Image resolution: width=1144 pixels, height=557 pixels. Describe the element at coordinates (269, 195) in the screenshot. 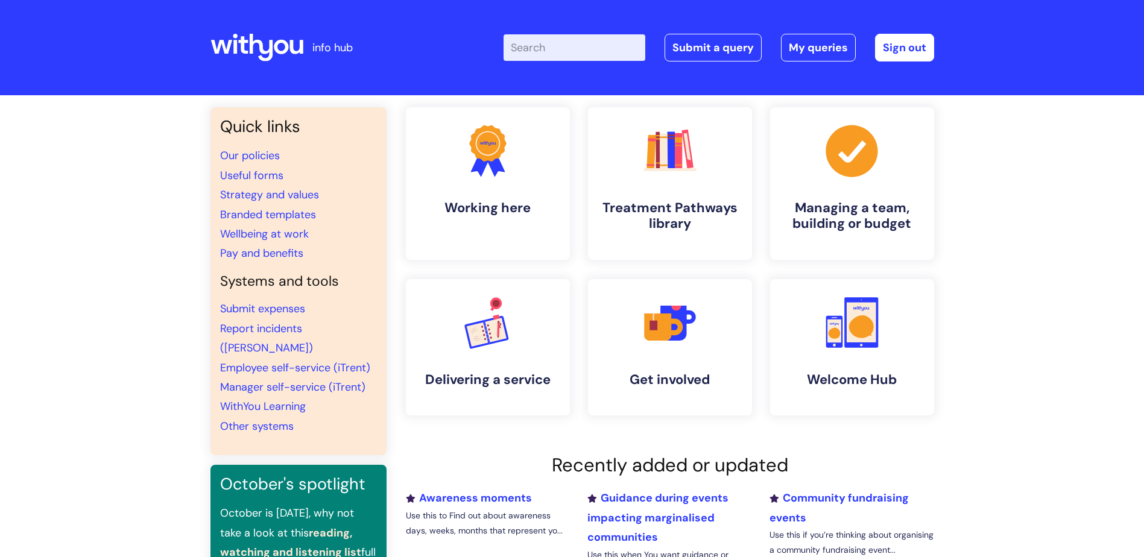

I see `a: Strategy and values` at that location.